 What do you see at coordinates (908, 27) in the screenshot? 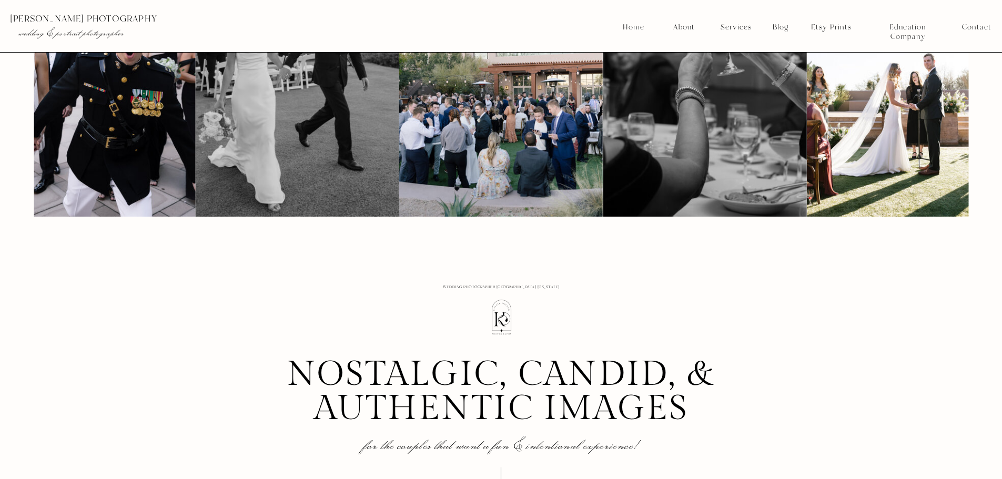
I see `nav: Education Company` at bounding box center [908, 27].